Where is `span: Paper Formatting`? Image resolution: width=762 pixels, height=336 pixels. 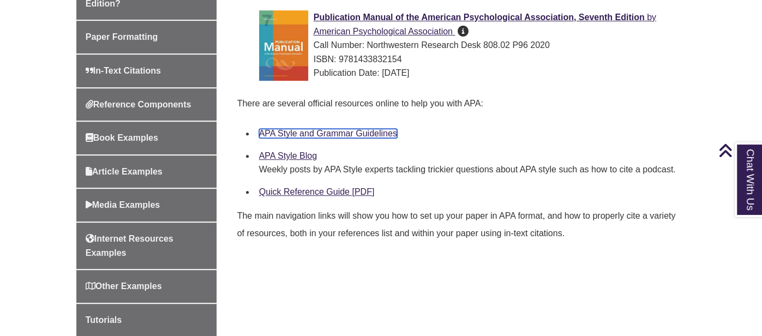
span: Paper Formatting is located at coordinates (122, 37).